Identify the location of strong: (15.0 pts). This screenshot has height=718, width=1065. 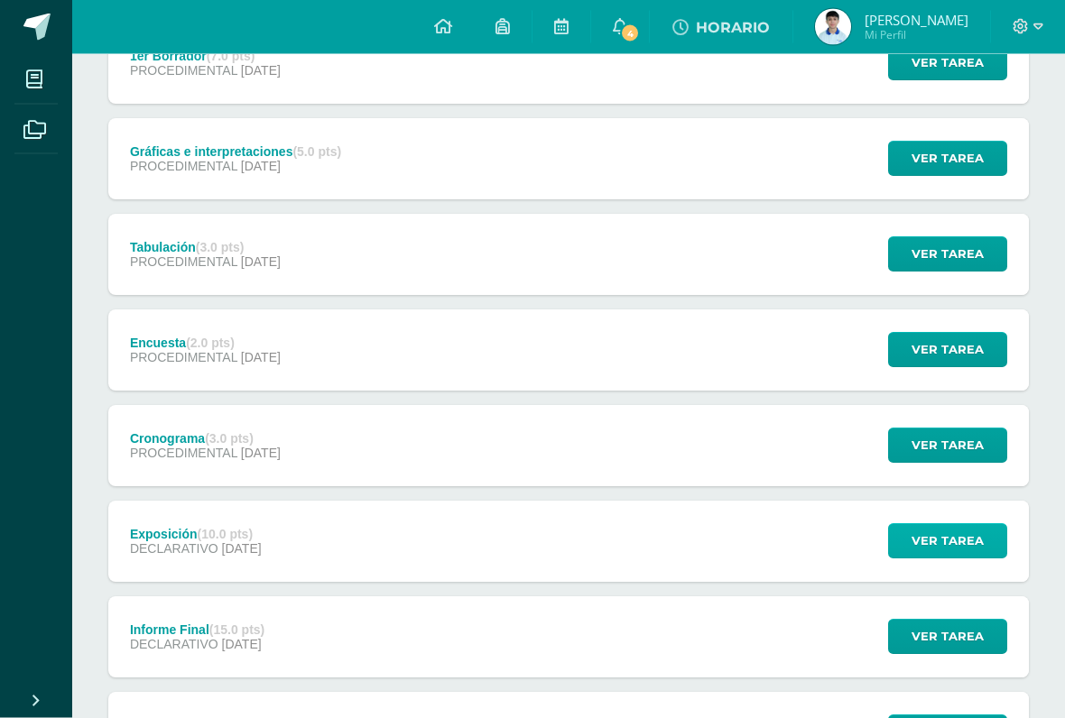
(236, 631).